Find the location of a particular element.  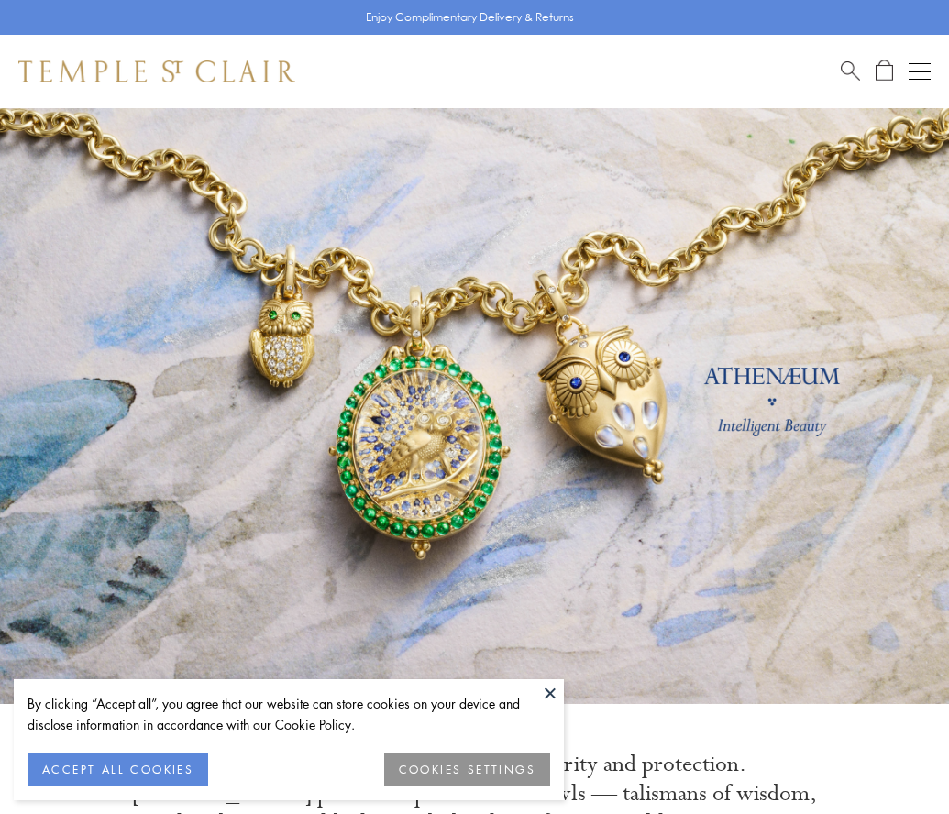

p: Enjoy Complimentary Delivery & Returns is located at coordinates (469, 17).